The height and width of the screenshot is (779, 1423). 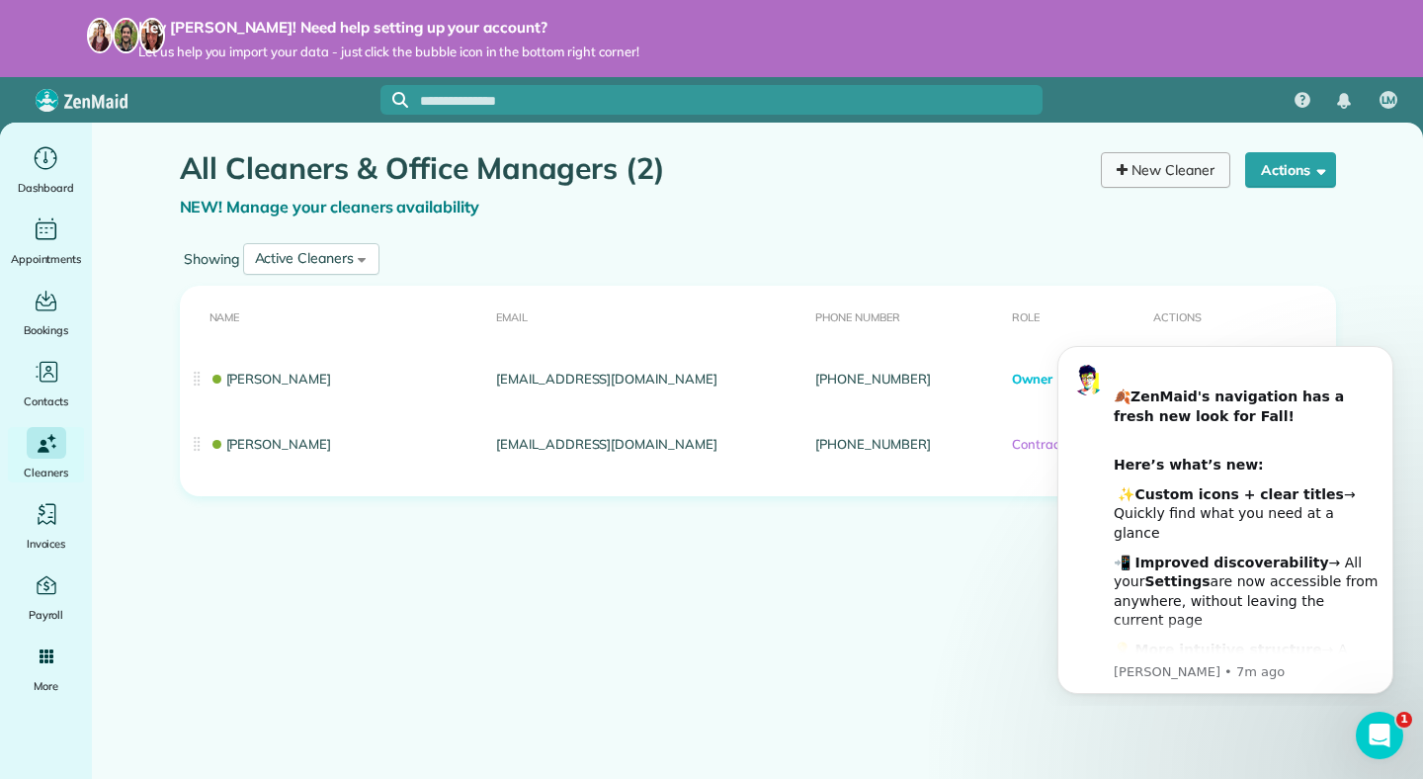 I want to click on button: Actions, so click(x=1290, y=170).